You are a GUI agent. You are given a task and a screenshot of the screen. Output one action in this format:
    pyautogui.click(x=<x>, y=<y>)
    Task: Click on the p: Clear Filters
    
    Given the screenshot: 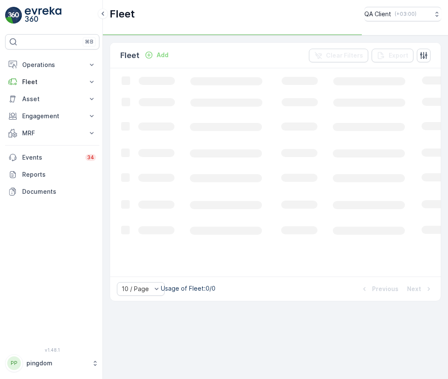 What is the action you would take?
    pyautogui.click(x=345, y=56)
    